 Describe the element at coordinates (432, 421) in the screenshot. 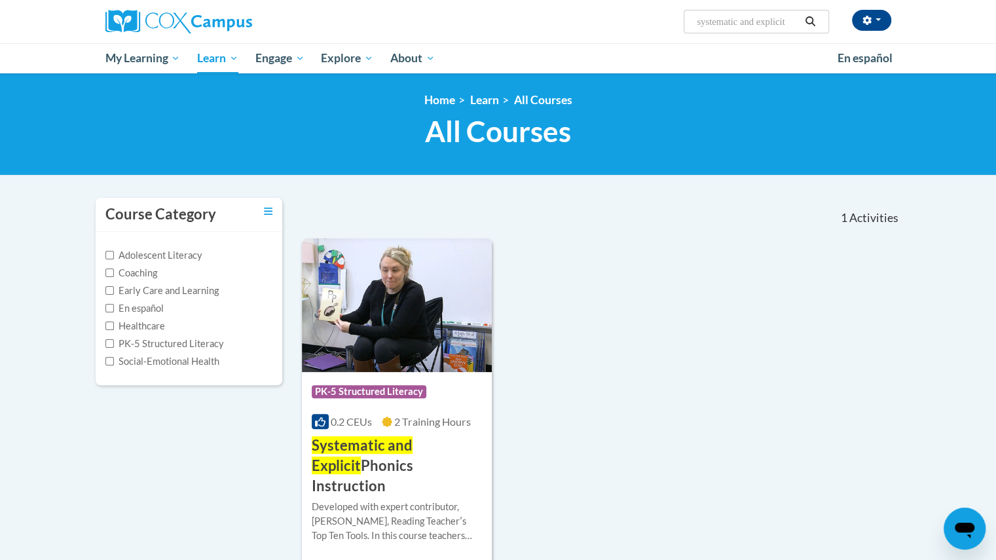

I see `span: 2 Training Hours` at that location.